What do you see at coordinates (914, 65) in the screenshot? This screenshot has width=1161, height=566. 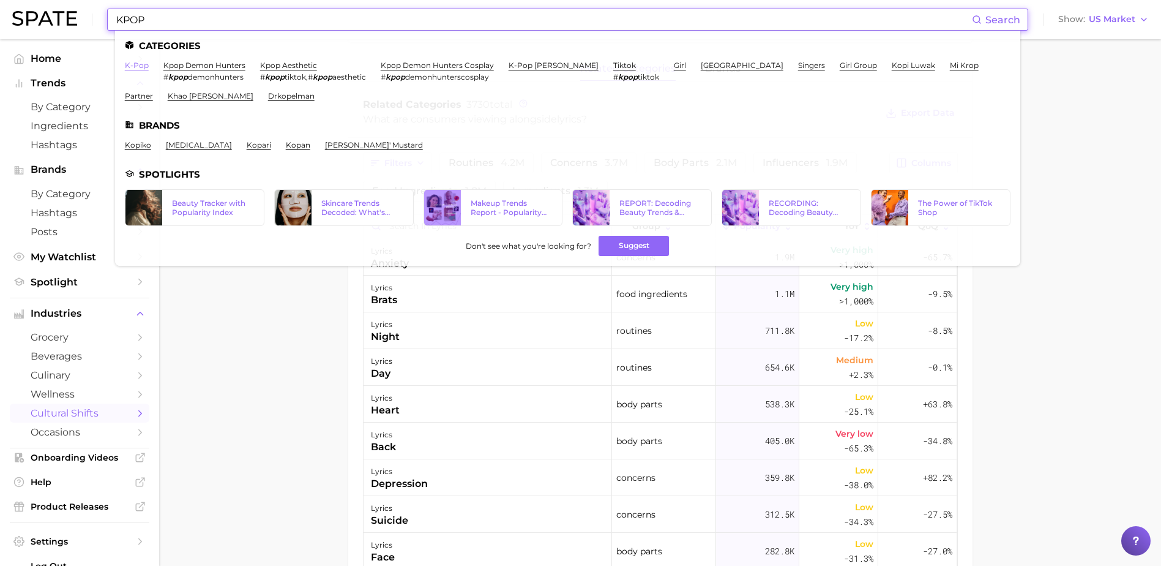 I see `a: kopi luwak` at bounding box center [914, 65].